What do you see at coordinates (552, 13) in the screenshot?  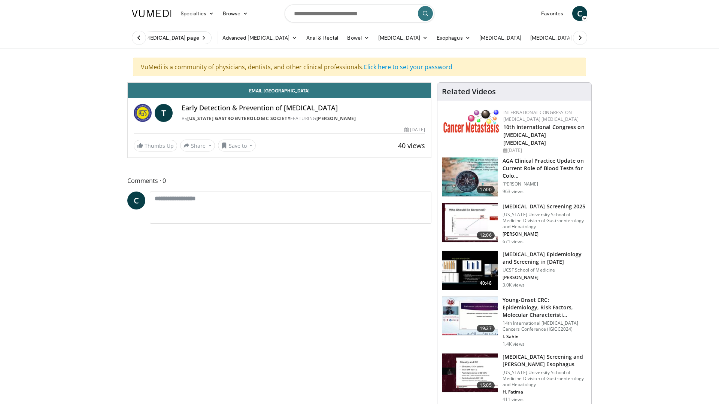 I see `a: Favorites` at bounding box center [552, 13].